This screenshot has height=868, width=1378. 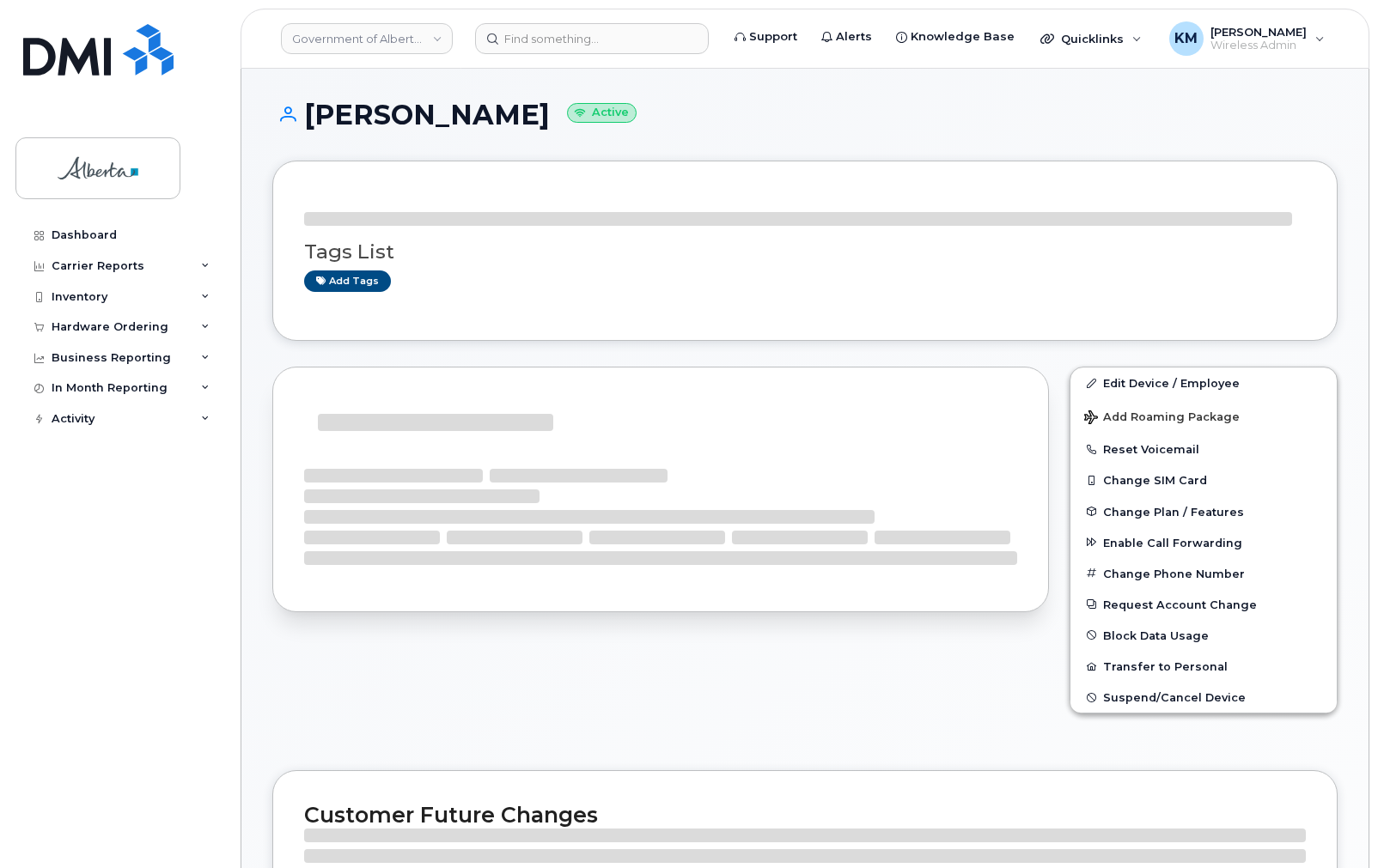 I want to click on button: Change SIM Card, so click(x=1204, y=480).